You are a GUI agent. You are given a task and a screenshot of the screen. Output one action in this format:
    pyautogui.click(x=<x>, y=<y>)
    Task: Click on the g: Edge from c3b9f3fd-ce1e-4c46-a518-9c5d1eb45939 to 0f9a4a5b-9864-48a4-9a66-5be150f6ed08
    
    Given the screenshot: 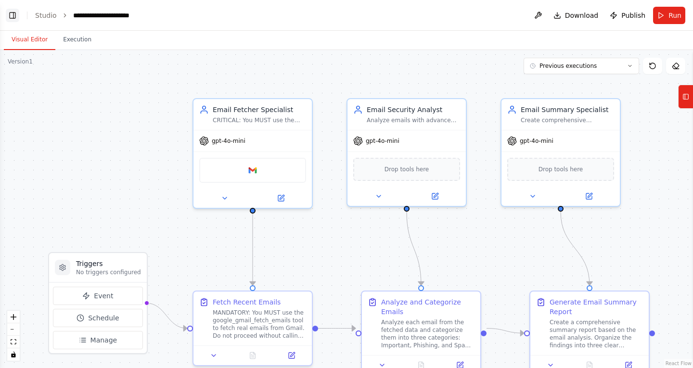 What is the action you would take?
    pyautogui.click(x=253, y=249)
    